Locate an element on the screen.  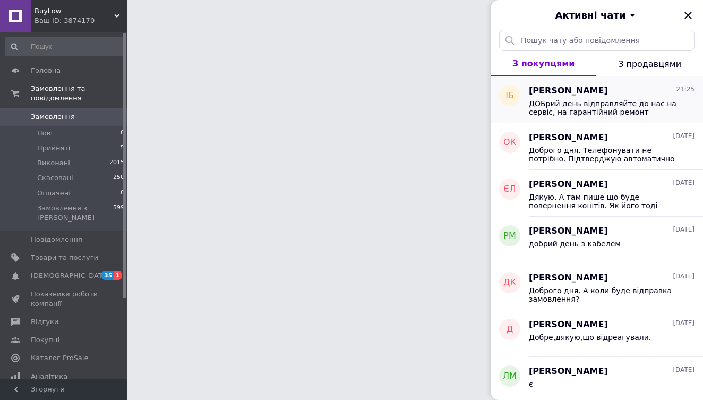
span: є is located at coordinates (531, 384).